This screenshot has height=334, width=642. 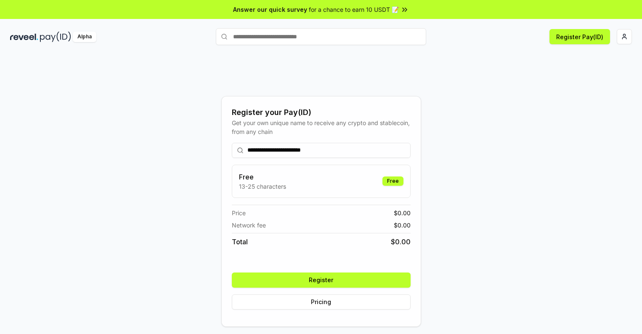 What do you see at coordinates (321, 280) in the screenshot?
I see `button: Register` at bounding box center [321, 280].